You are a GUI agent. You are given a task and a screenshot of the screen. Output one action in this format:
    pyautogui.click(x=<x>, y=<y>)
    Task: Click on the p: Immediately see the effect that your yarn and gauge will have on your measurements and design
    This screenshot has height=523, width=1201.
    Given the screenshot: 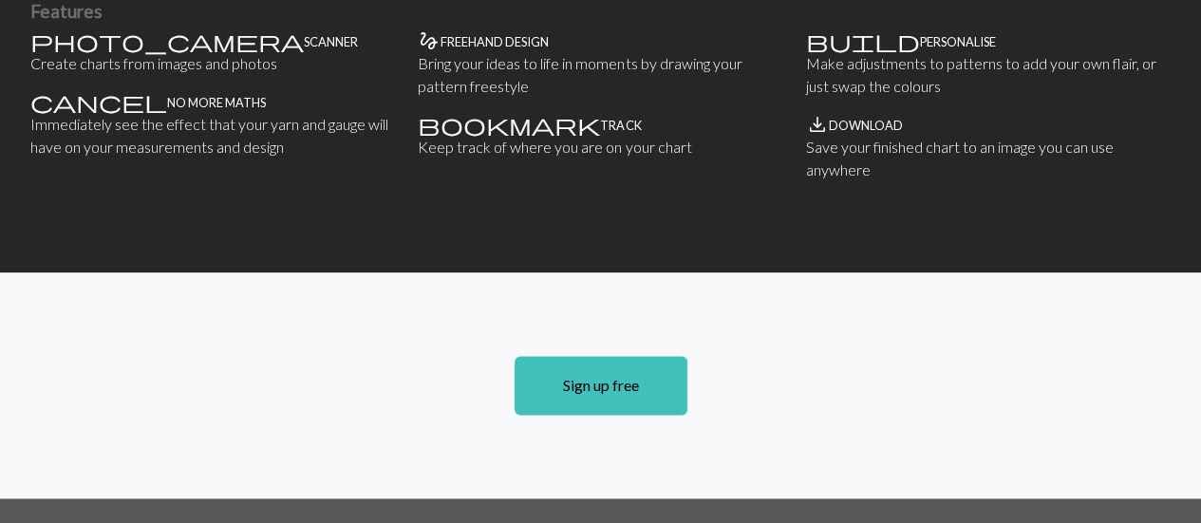 What is the action you would take?
    pyautogui.click(x=213, y=136)
    